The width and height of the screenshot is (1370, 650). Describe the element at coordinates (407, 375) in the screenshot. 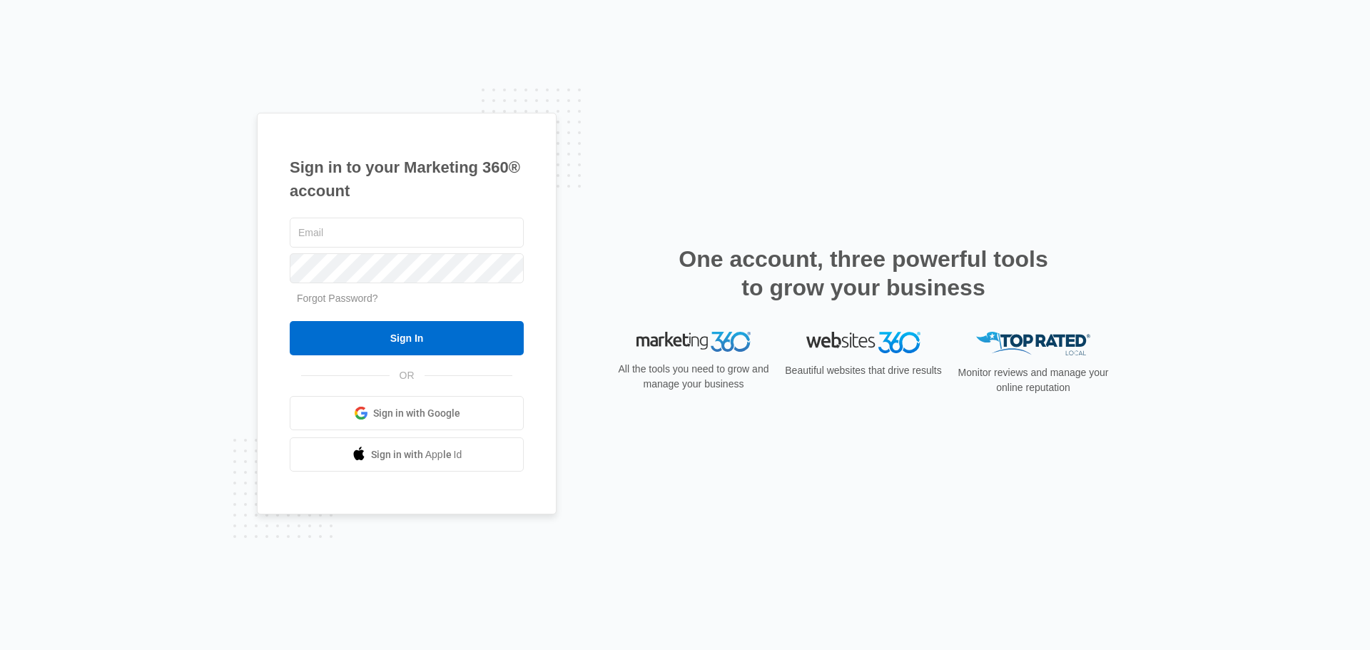

I see `span: OR` at that location.